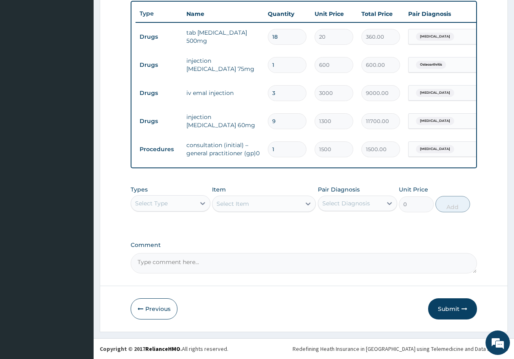 Image resolution: width=514 pixels, height=359 pixels. What do you see at coordinates (80, 144) in the screenshot?
I see `span: We're online!` at bounding box center [80, 144].